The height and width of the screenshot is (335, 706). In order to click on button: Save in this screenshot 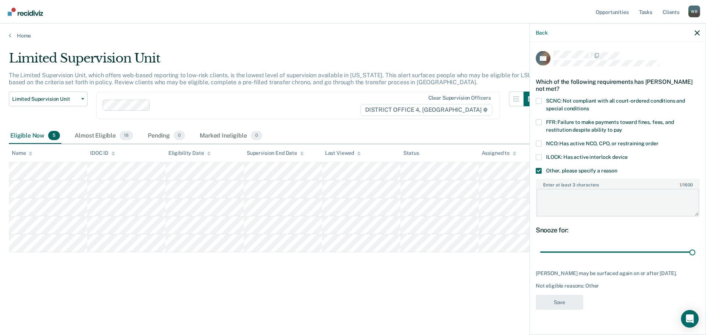, I will do `click(560, 302)`.